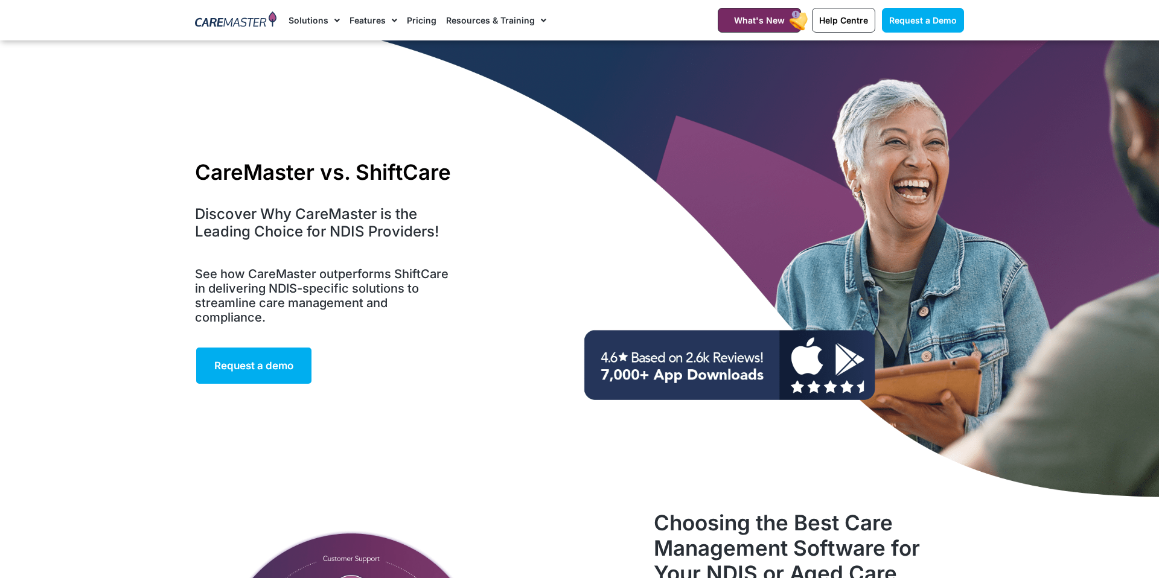 This screenshot has width=1159, height=578. Describe the element at coordinates (325, 223) in the screenshot. I see `h4: Discover Why CareMaster is the Leading Choice for NDIS Providers!` at that location.